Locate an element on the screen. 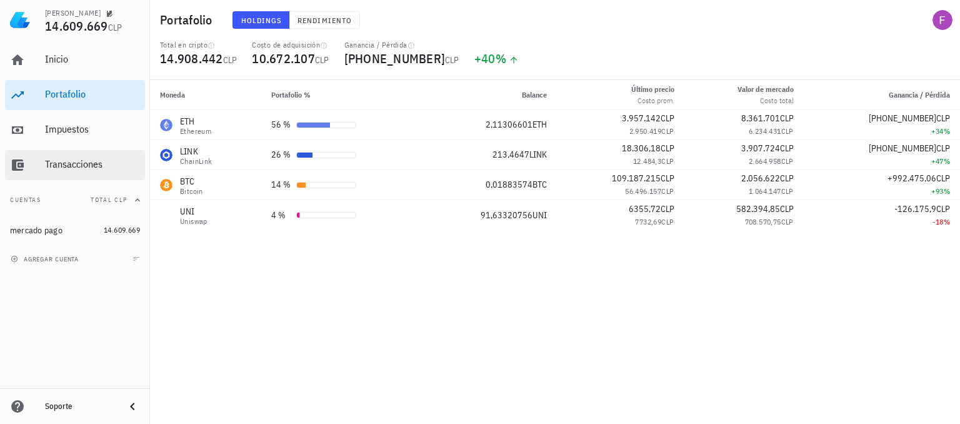  div: Ganancia / Pérdida is located at coordinates (402, 45).